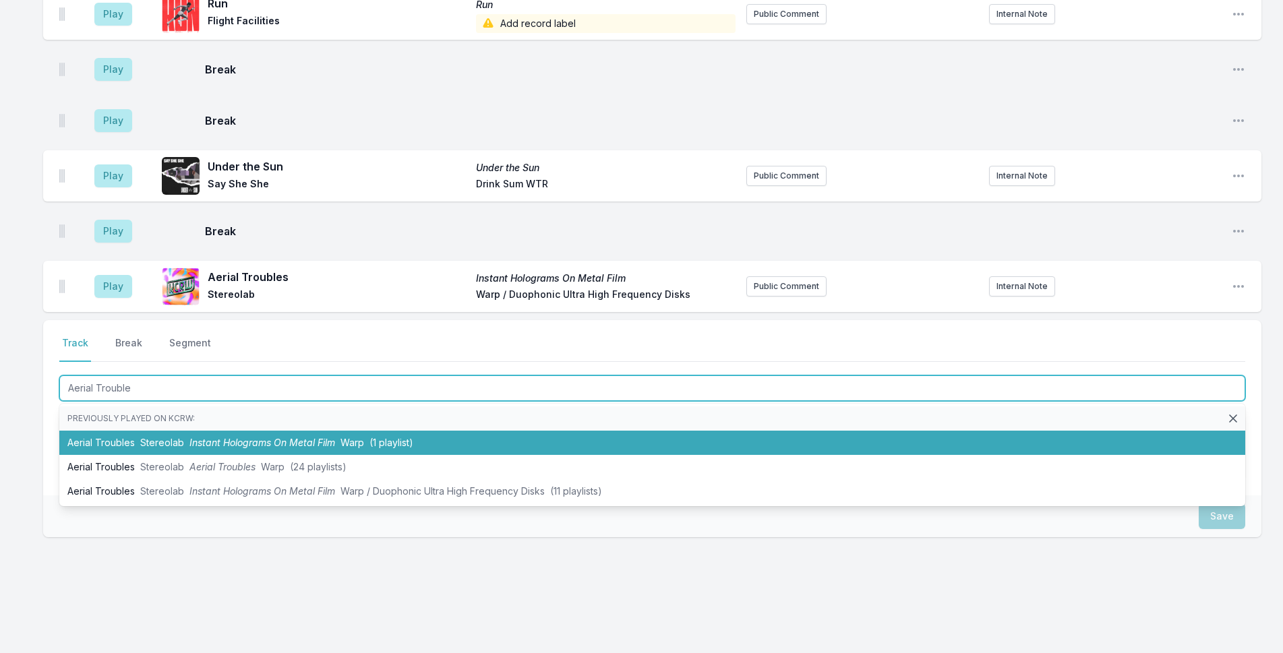 This screenshot has width=1283, height=653. I want to click on span: Say She She, so click(338, 185).